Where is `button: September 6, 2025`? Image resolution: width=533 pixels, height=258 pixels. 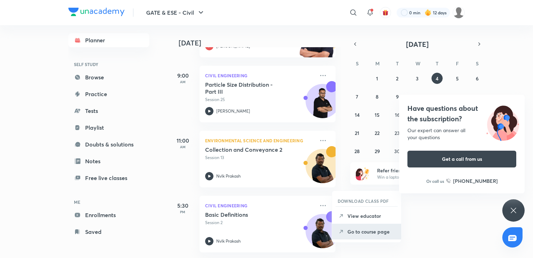
button: September 6, 2025 is located at coordinates (477, 78).